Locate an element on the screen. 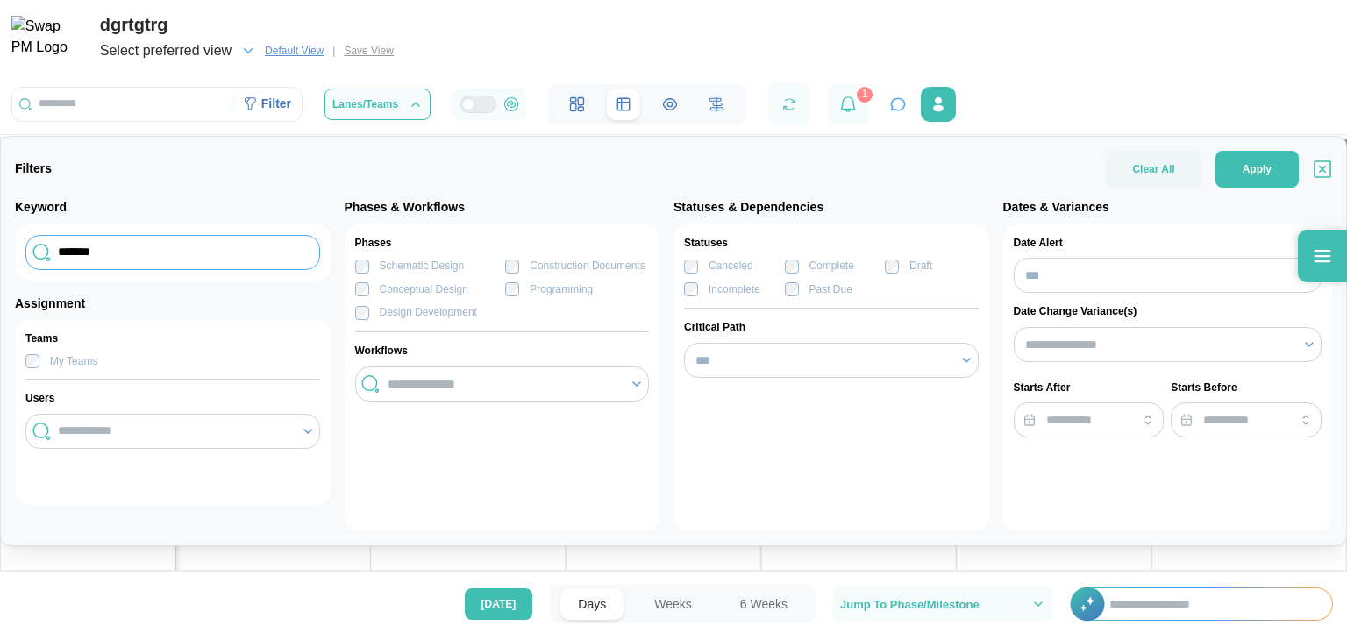 Image resolution: width=1347 pixels, height=640 pixels. div: Workflows is located at coordinates (503, 351).